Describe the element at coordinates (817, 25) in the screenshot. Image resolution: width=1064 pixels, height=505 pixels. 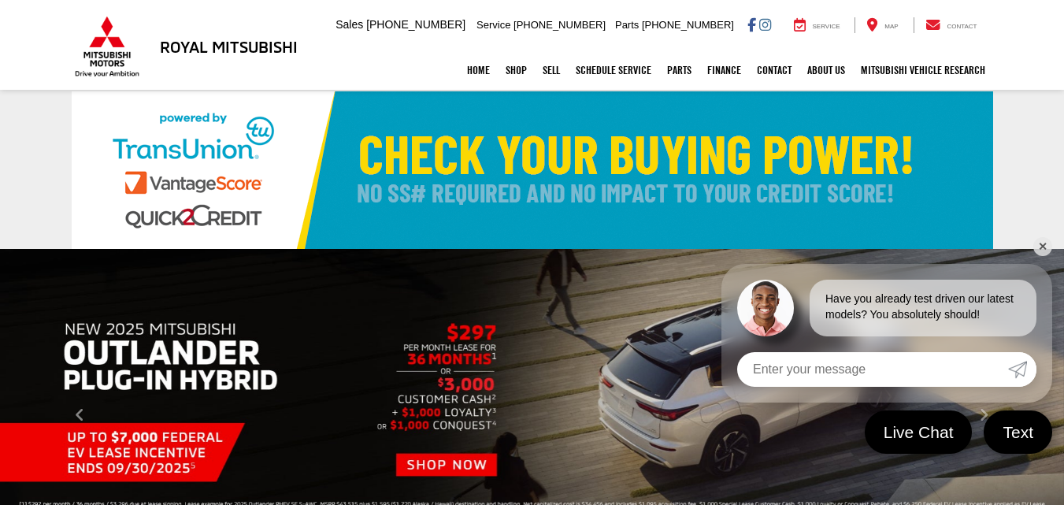
I see `a: Service` at that location.